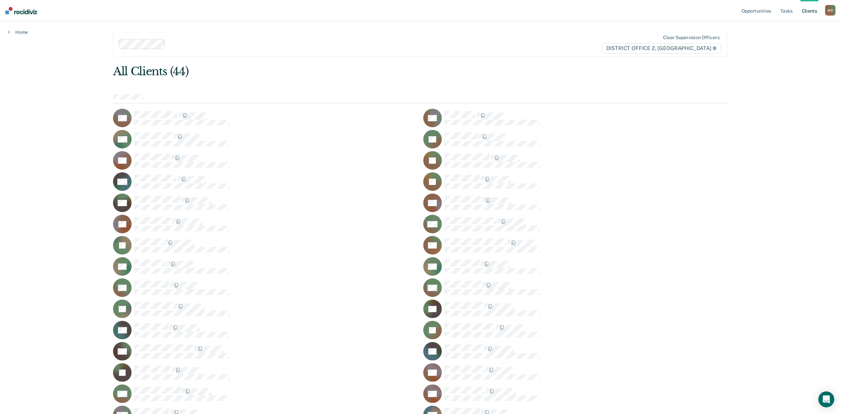 This screenshot has height=414, width=841. What do you see at coordinates (359, 71) in the screenshot?
I see `div: All Clients (44)` at bounding box center [359, 71].